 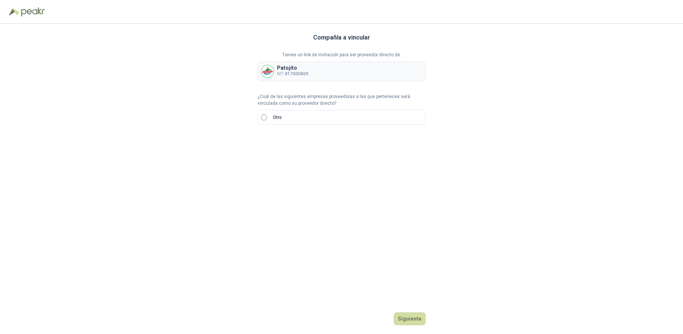 What do you see at coordinates (33, 12) in the screenshot?
I see `img: Peakr` at bounding box center [33, 12].